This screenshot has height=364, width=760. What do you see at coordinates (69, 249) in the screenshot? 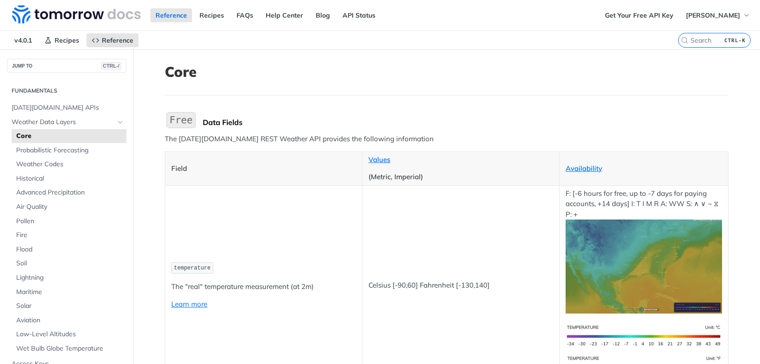
I see `a: Flood` at bounding box center [69, 249].